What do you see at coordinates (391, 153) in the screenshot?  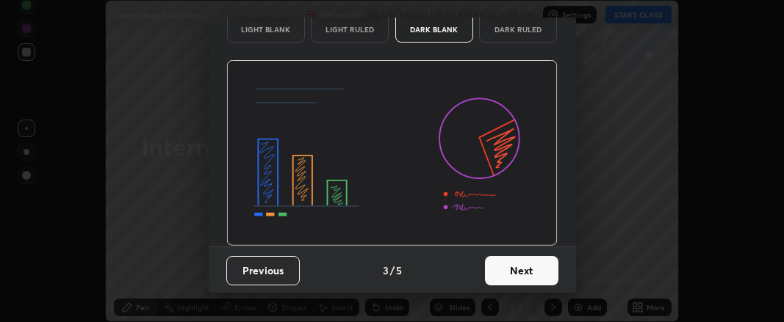 I see `img: darkThemeBanner.d06ce4a2.svg` at bounding box center [391, 153].